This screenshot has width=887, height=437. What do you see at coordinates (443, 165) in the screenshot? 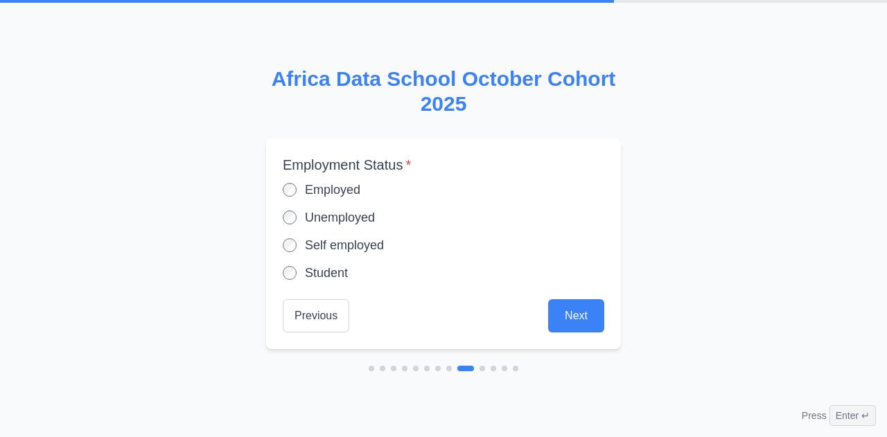
I see `label: Employment Status` at bounding box center [443, 165].